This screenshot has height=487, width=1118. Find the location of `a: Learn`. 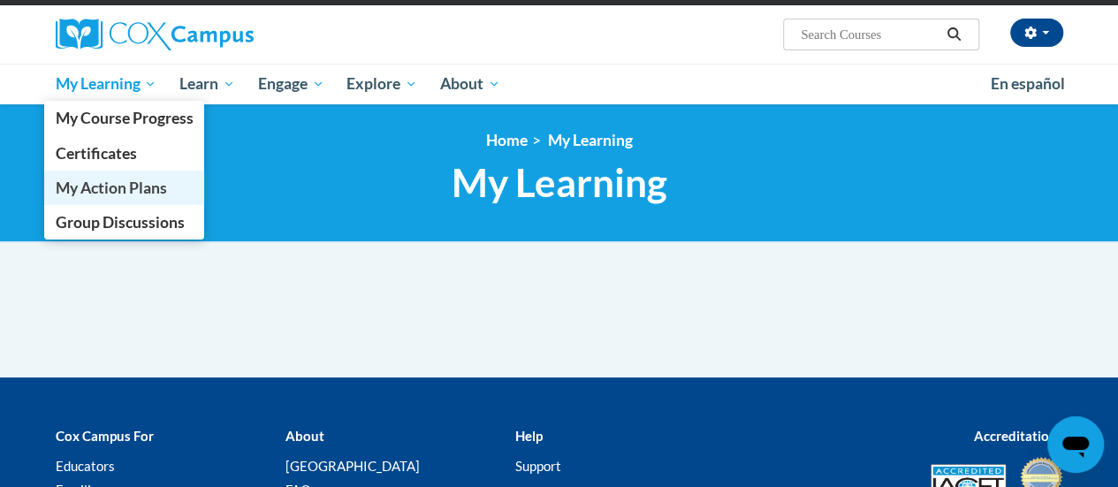

a: Learn is located at coordinates (207, 84).